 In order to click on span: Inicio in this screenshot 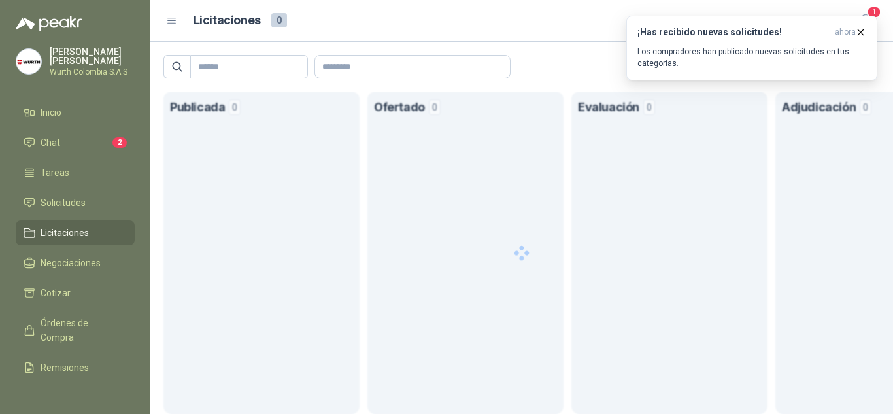, I will do `click(51, 112)`.